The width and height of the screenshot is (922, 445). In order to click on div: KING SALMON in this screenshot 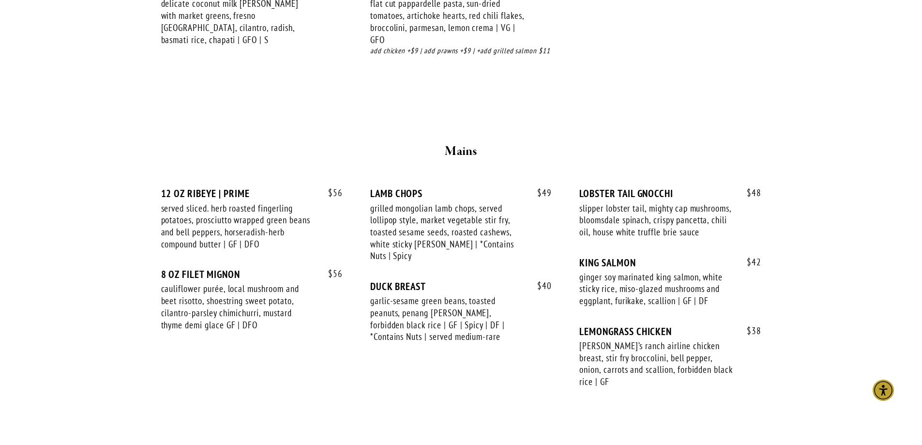, I will do `click(670, 262)`.